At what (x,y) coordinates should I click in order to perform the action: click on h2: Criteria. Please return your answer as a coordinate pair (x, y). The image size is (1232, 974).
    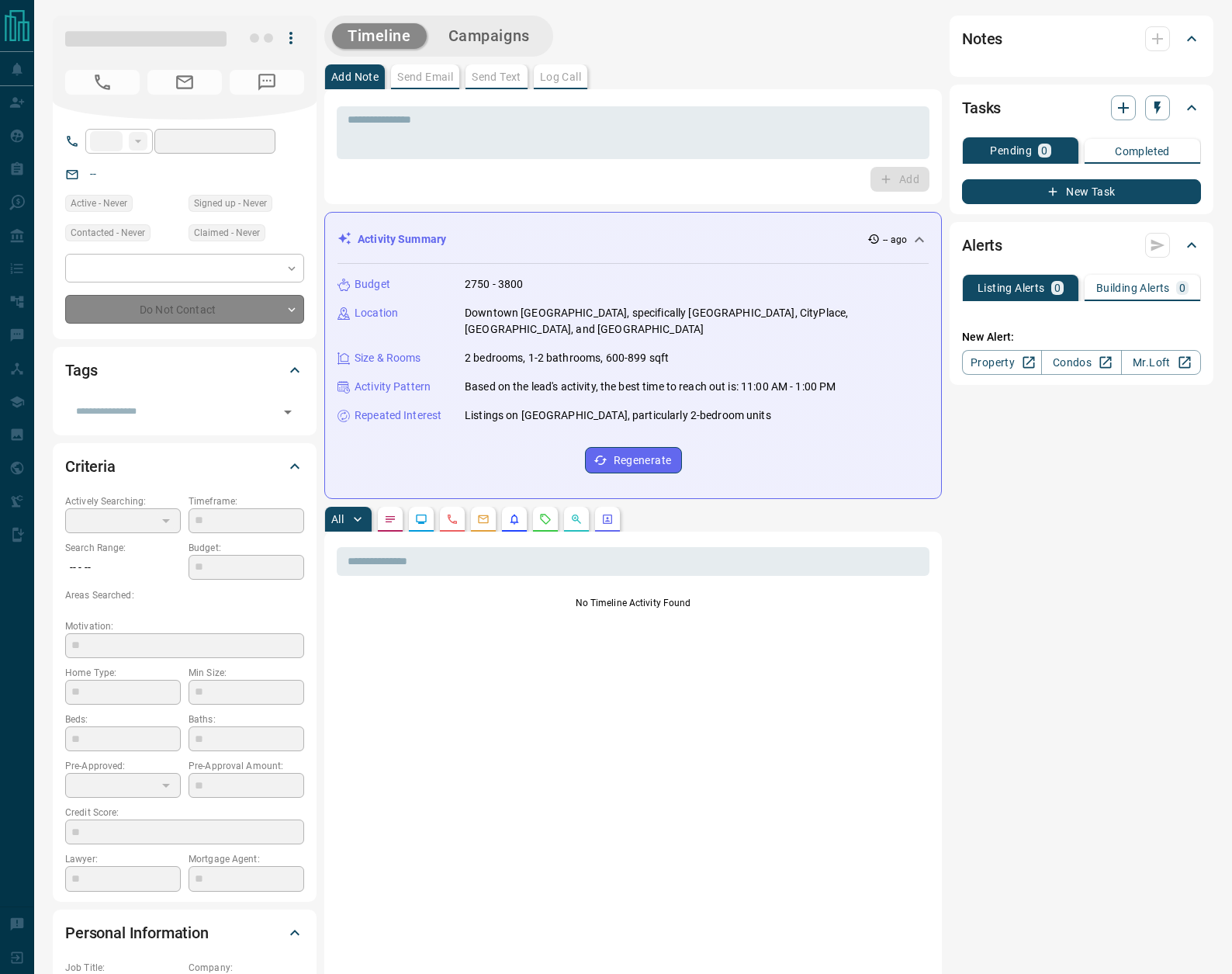
    Looking at the image, I should click on (90, 466).